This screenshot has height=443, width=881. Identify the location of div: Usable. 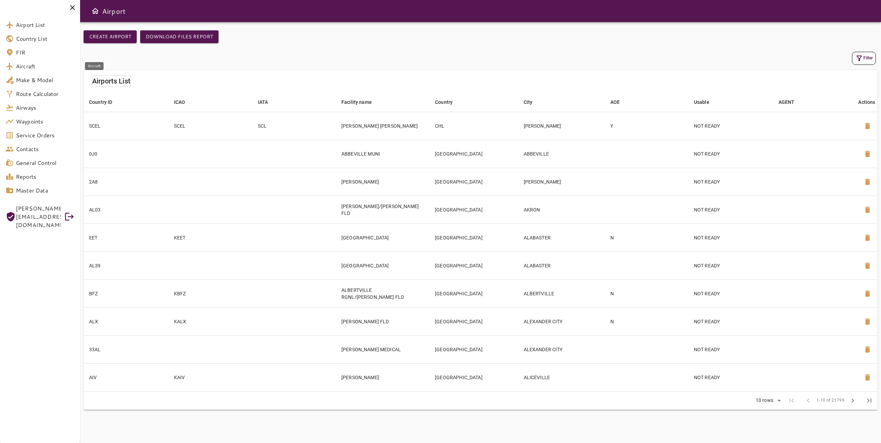
(701, 102).